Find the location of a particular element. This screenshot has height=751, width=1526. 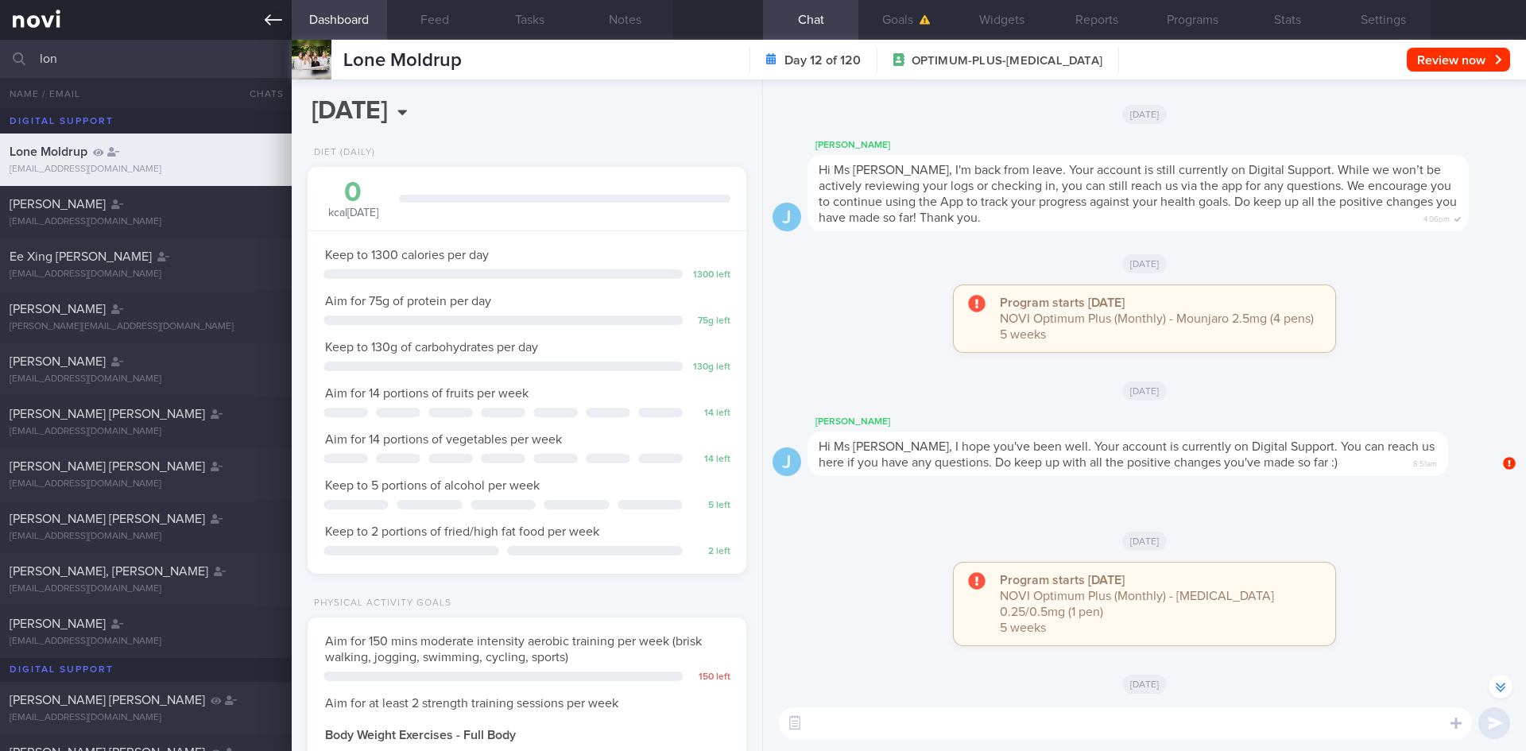

div: Physical Activity Goals is located at coordinates (379, 603).